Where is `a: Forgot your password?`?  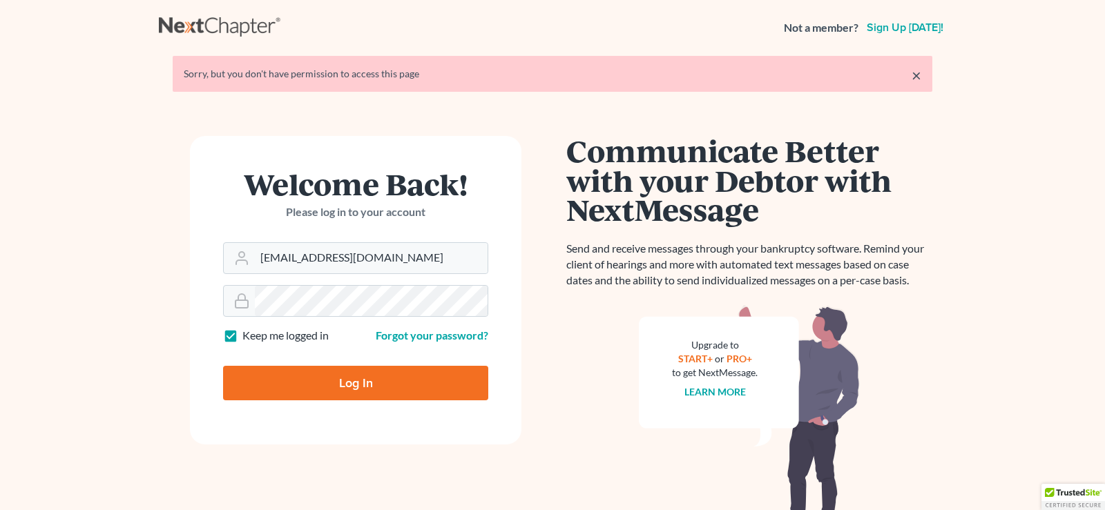
a: Forgot your password? is located at coordinates (431, 335).